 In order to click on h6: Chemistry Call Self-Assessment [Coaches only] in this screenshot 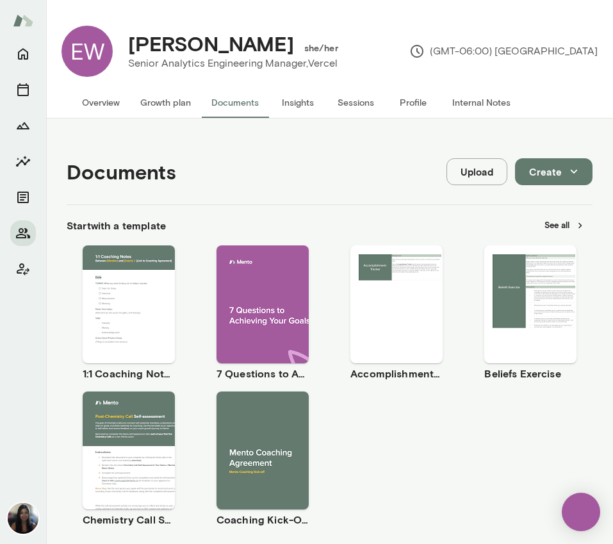, I will do `click(129, 520)`.